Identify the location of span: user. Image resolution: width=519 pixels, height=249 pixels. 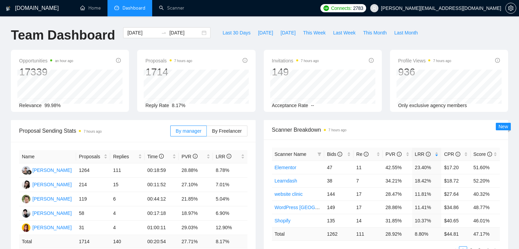
(375, 8).